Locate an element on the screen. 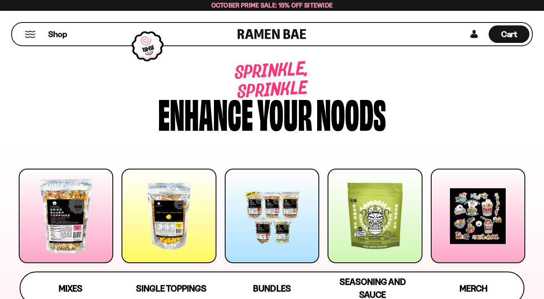 Image resolution: width=544 pixels, height=299 pixels. div: Cart is located at coordinates (509, 34).